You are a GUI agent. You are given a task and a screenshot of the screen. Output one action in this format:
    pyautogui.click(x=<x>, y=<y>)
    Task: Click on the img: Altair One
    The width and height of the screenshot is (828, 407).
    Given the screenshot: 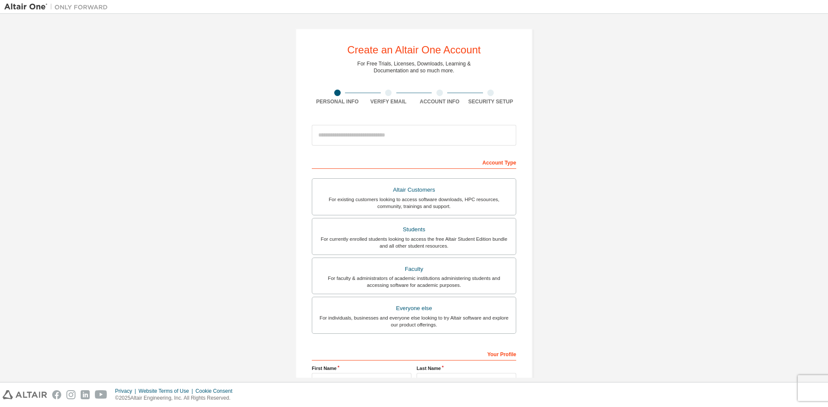 What is the action you would take?
    pyautogui.click(x=58, y=7)
    